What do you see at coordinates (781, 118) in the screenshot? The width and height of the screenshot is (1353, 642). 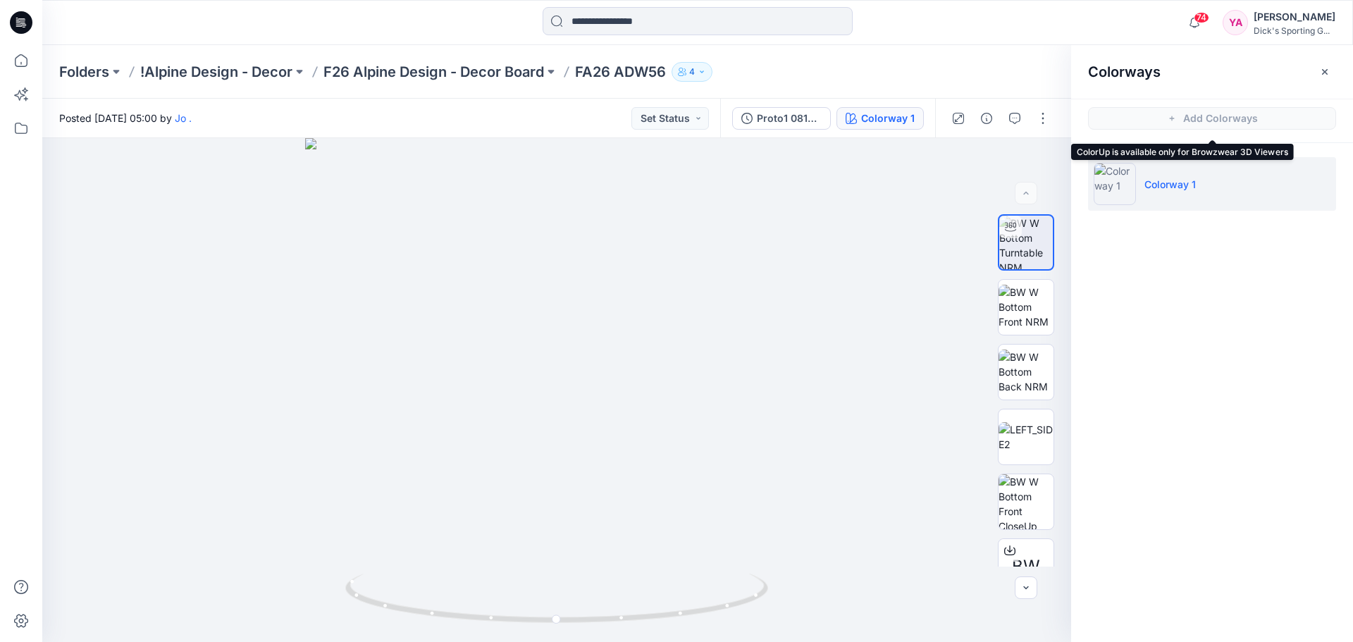 I see `button: Proto1 081925` at bounding box center [781, 118].